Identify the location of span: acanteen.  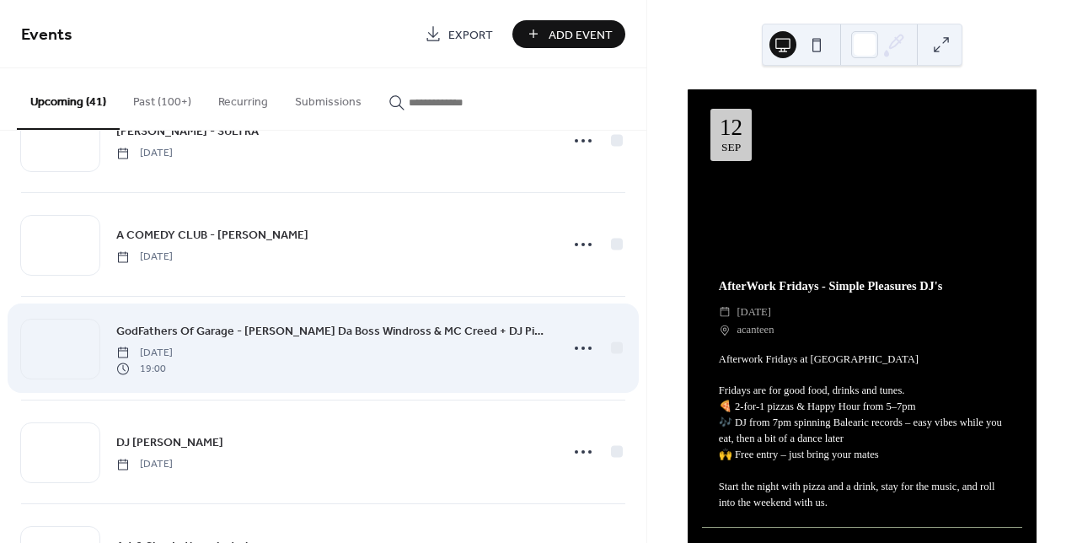
(755, 330).